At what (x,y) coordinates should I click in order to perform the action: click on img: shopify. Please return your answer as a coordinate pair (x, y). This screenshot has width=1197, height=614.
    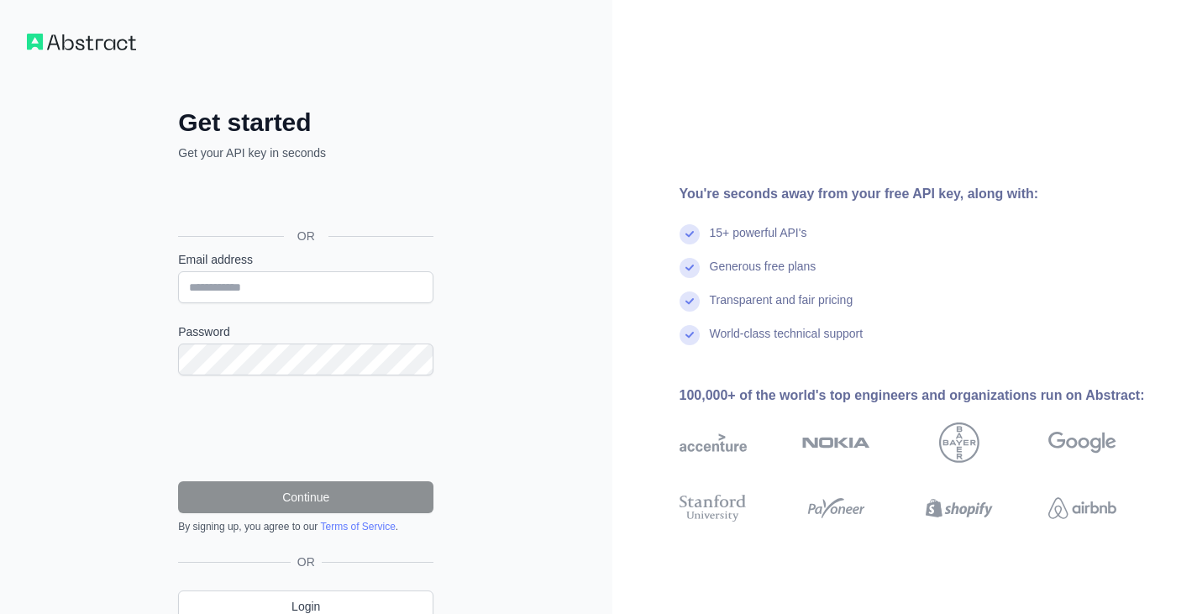
    Looking at the image, I should click on (959, 508).